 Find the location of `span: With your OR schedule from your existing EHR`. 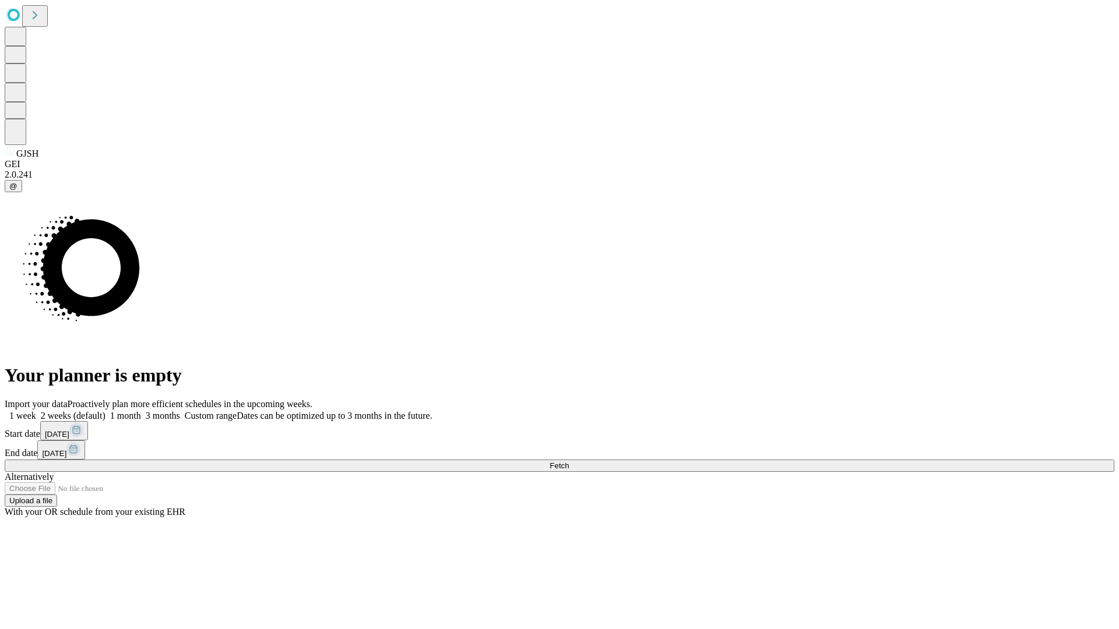

span: With your OR schedule from your existing EHR is located at coordinates (95, 511).